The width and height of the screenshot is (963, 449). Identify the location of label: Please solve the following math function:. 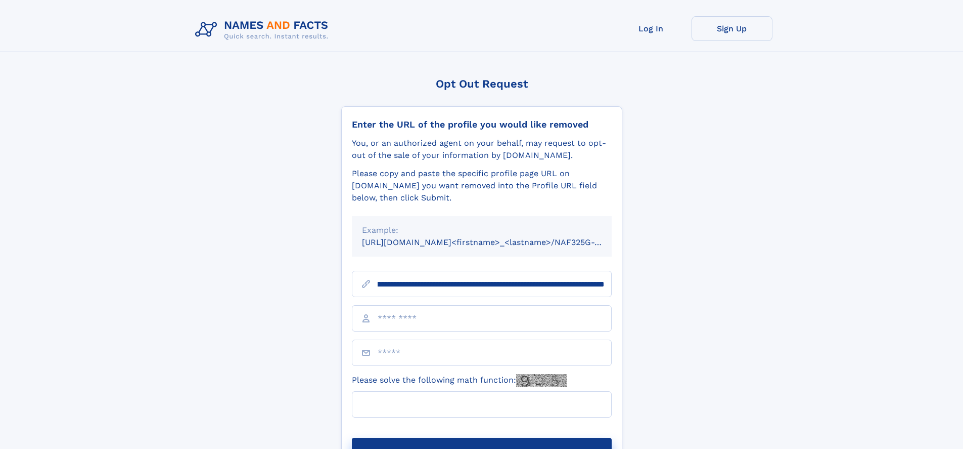
(459, 380).